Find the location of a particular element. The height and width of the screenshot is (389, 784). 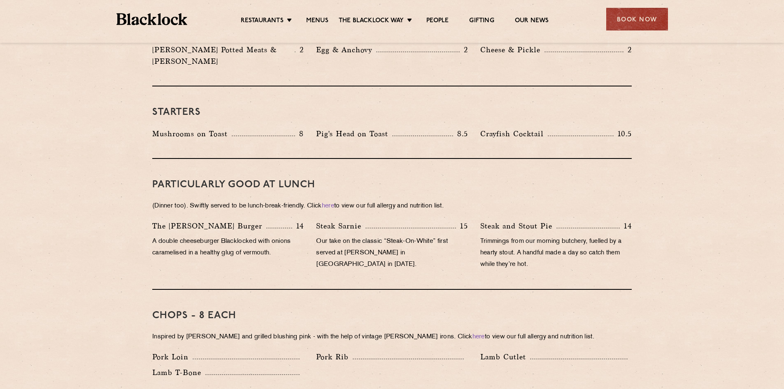

p: Pig's Head on Toast is located at coordinates (354, 134).